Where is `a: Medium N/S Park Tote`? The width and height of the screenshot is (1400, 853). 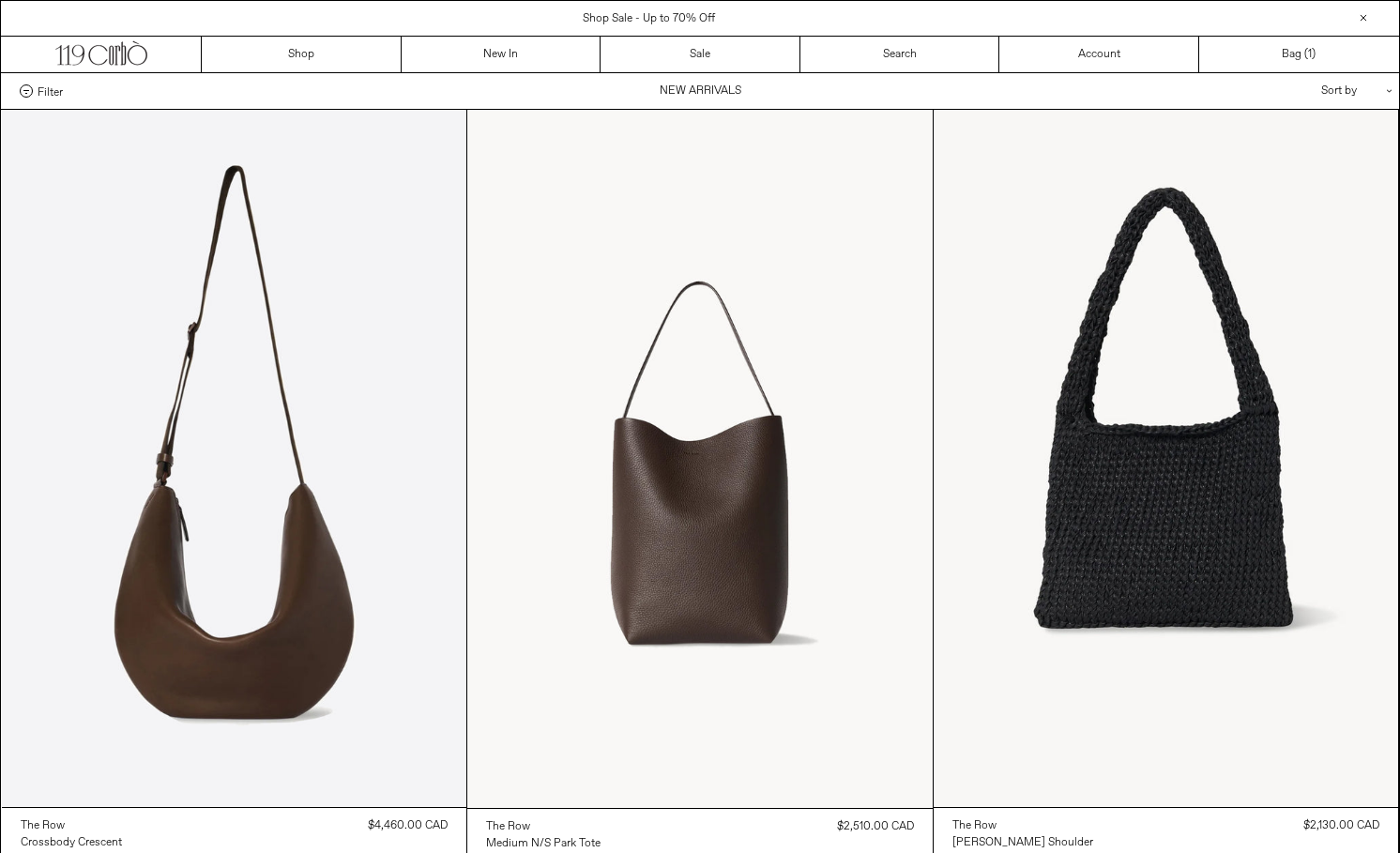 a: Medium N/S Park Tote is located at coordinates (543, 843).